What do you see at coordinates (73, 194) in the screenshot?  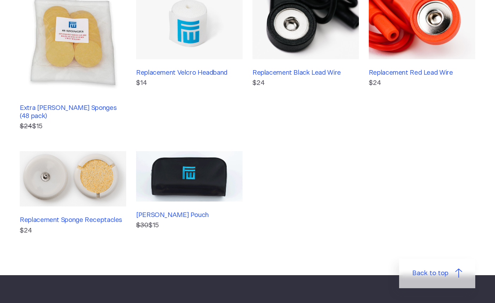 I see `a: Replacement Sponge Receptacles$24` at bounding box center [73, 194].